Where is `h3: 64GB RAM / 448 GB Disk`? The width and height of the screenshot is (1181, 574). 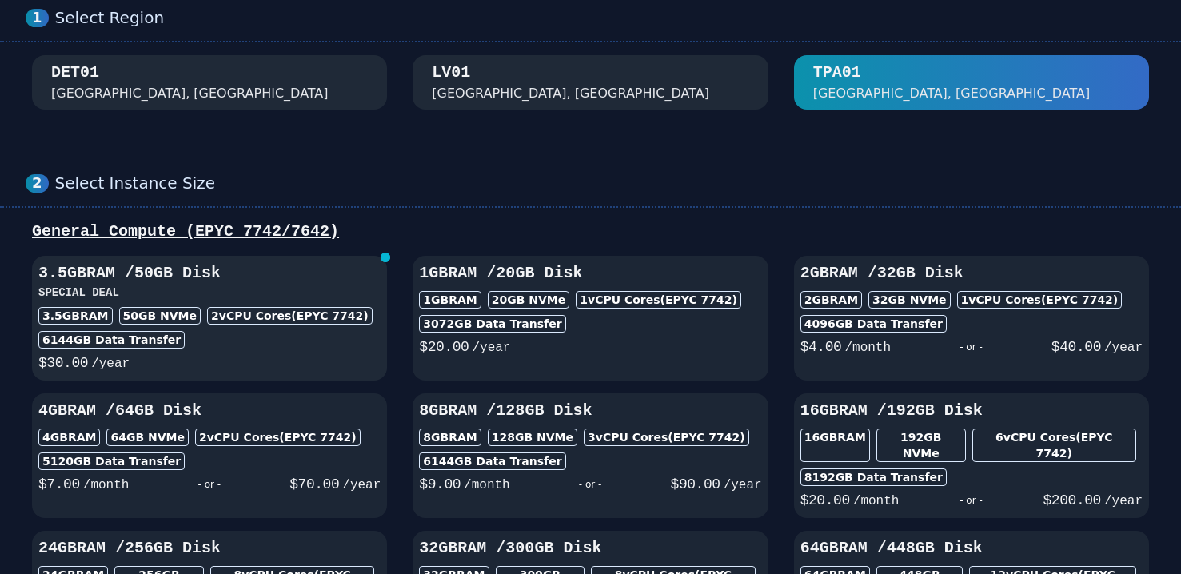
h3: 64GB RAM / 448 GB Disk is located at coordinates (971, 548).